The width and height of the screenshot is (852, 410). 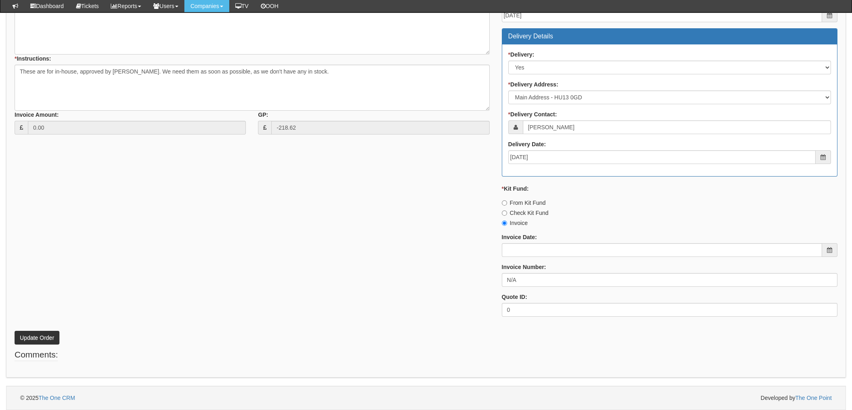 I want to click on label: Invoice Number:, so click(x=524, y=267).